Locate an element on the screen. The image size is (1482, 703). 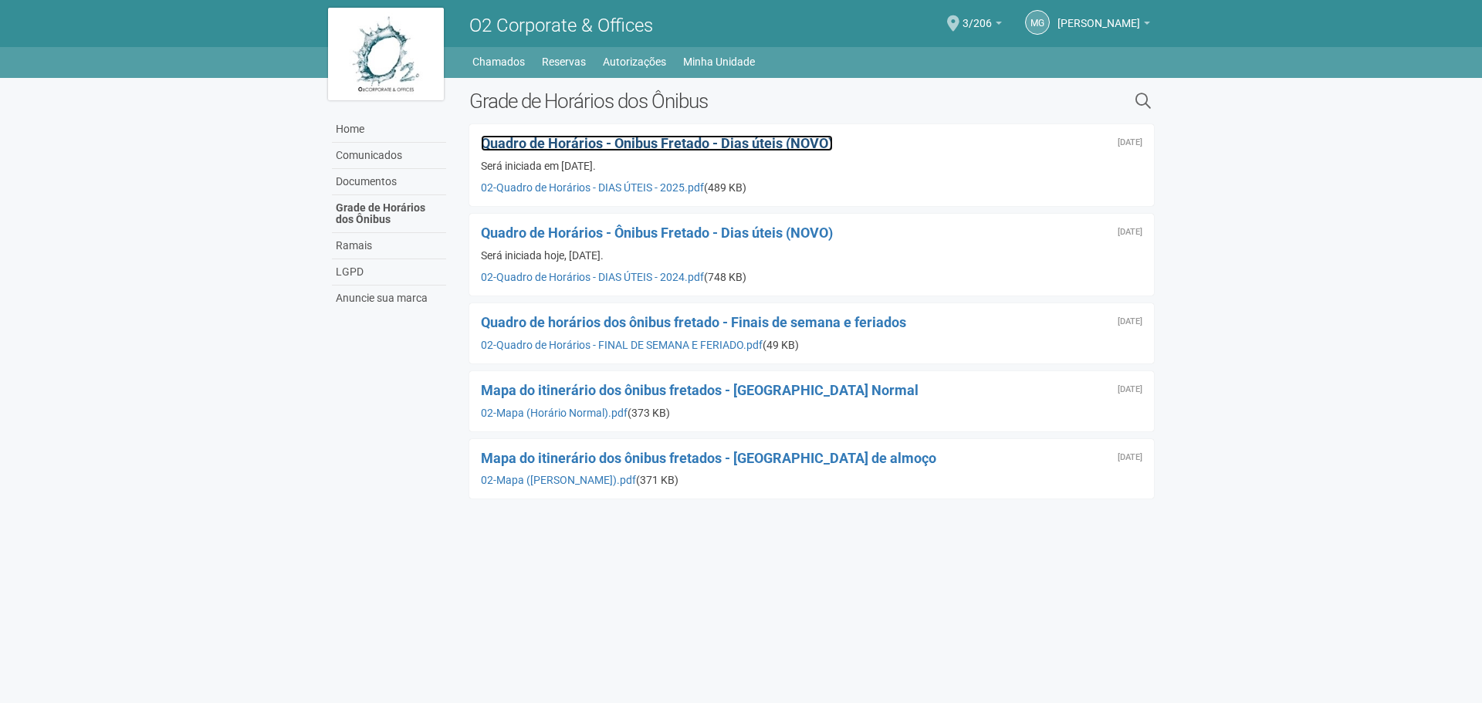
h2: Grade de Horários dos Ônibus is located at coordinates (722, 101).